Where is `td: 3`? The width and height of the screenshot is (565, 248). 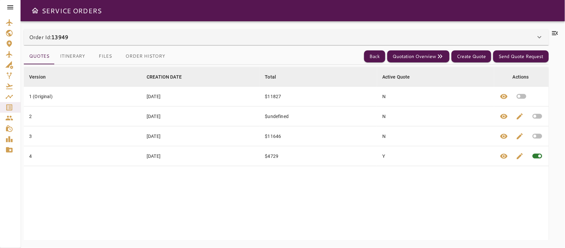 td: 3 is located at coordinates (82, 136).